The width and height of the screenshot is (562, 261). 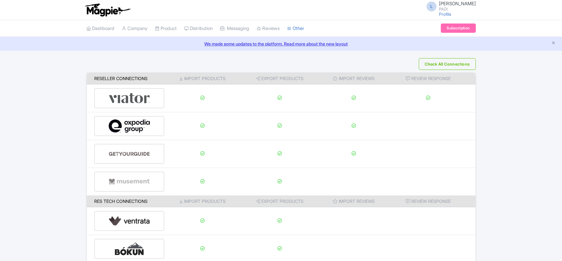 I want to click on th: Res Tech Connections, so click(x=125, y=202).